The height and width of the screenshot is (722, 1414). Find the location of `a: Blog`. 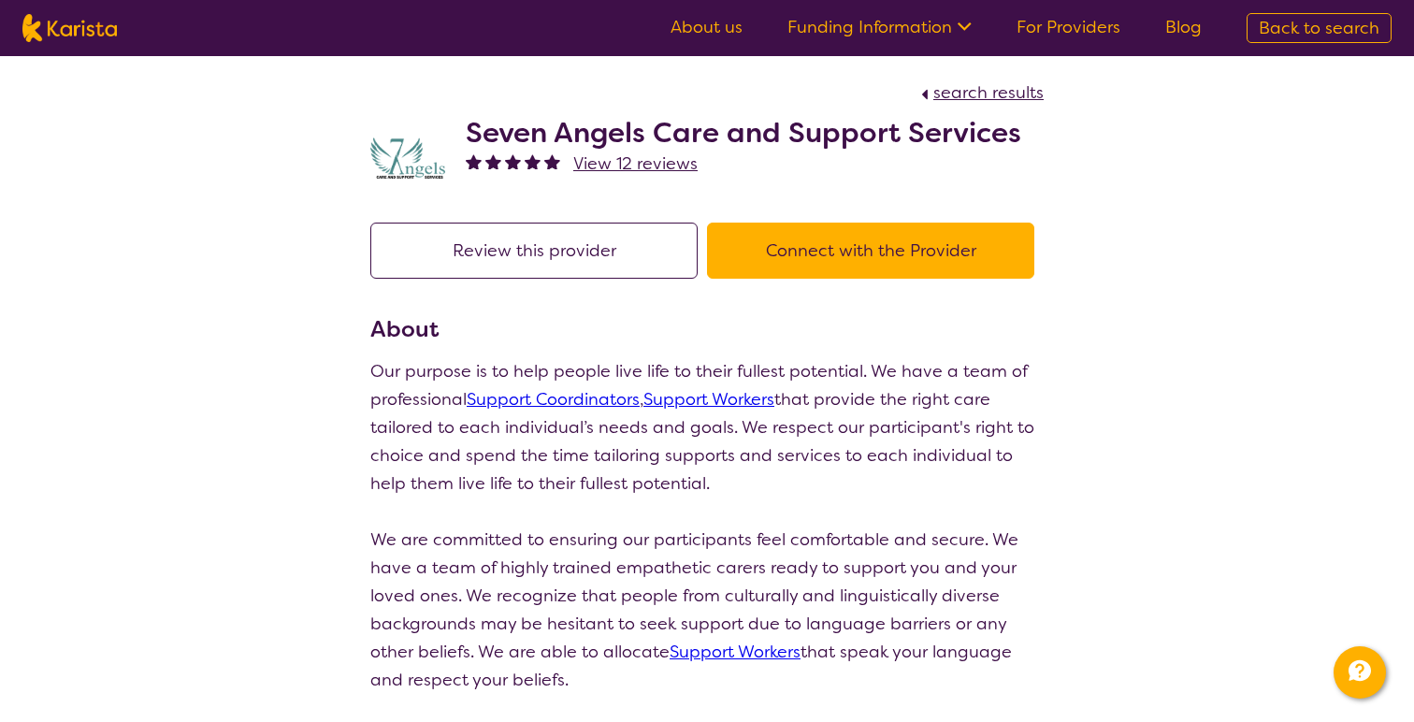

a: Blog is located at coordinates (1183, 27).